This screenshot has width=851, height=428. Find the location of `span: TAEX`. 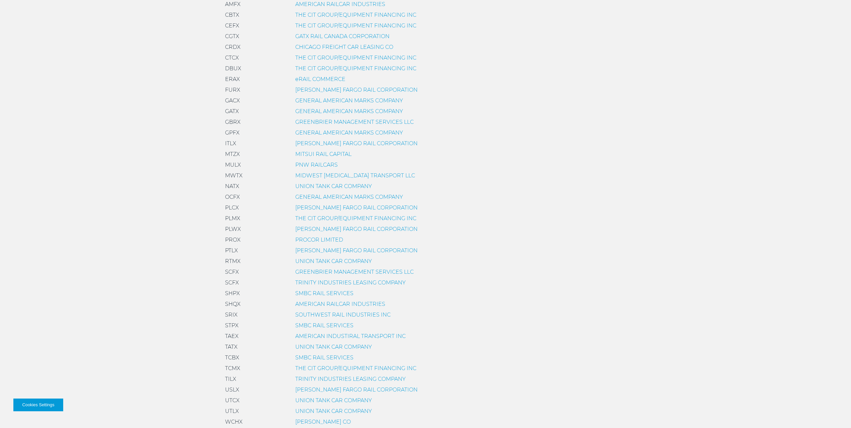

span: TAEX is located at coordinates (232, 336).